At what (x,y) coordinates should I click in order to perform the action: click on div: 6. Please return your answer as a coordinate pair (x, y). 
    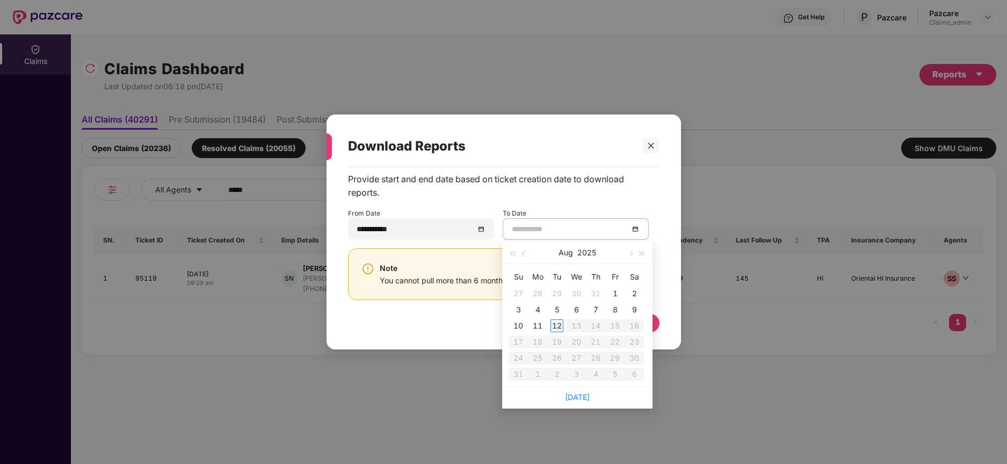
    Looking at the image, I should click on (576, 309).